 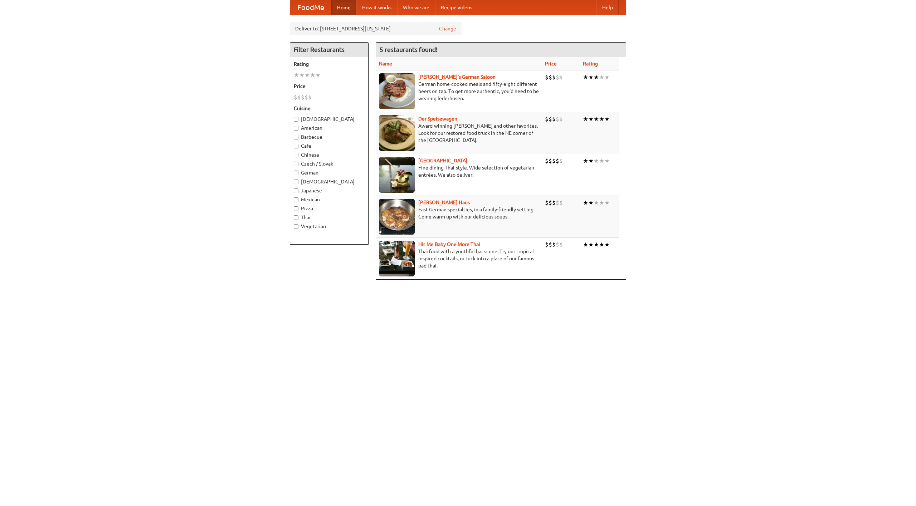 I want to click on img: speisewagen.jpg, so click(x=397, y=133).